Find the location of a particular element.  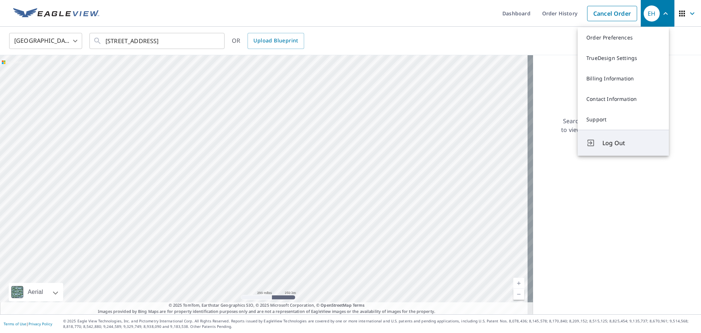

a: Upload Blueprint is located at coordinates (276, 41).